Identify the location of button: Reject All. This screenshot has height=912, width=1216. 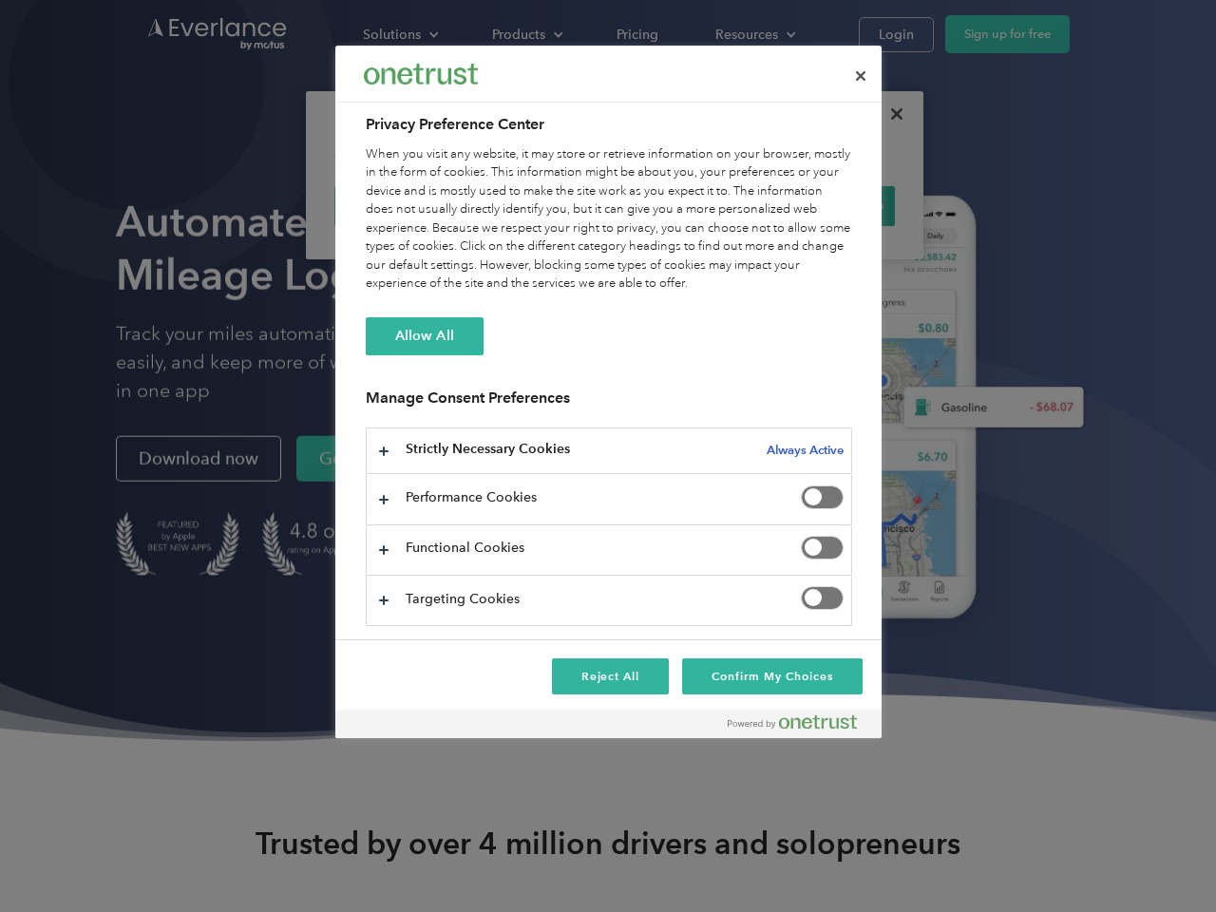
(611, 676).